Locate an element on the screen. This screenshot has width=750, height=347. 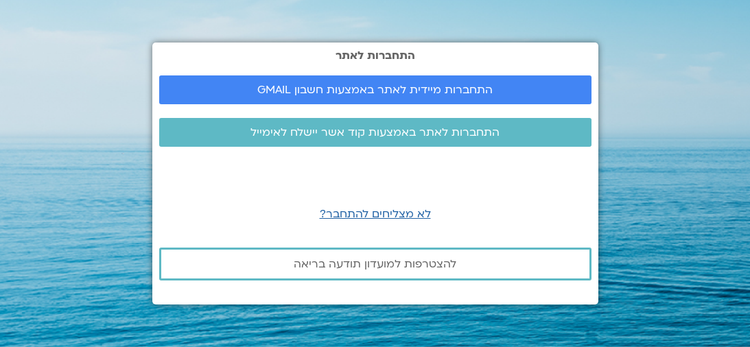
span: התחברות מיידית לאתר באמצעות חשבון GMAIL is located at coordinates (375, 90).